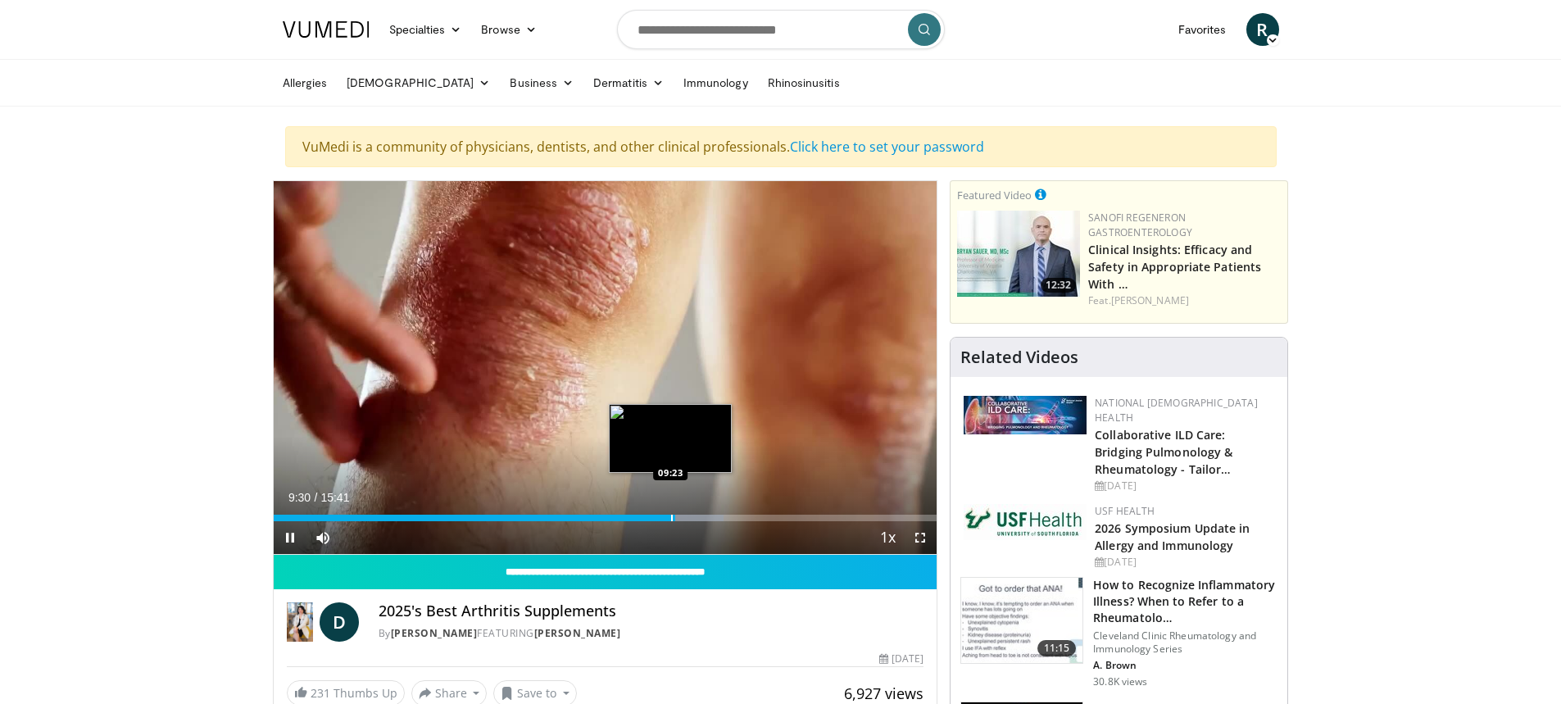 The image size is (1561, 704). What do you see at coordinates (1057, 648) in the screenshot?
I see `span: 11:15` at bounding box center [1057, 648].